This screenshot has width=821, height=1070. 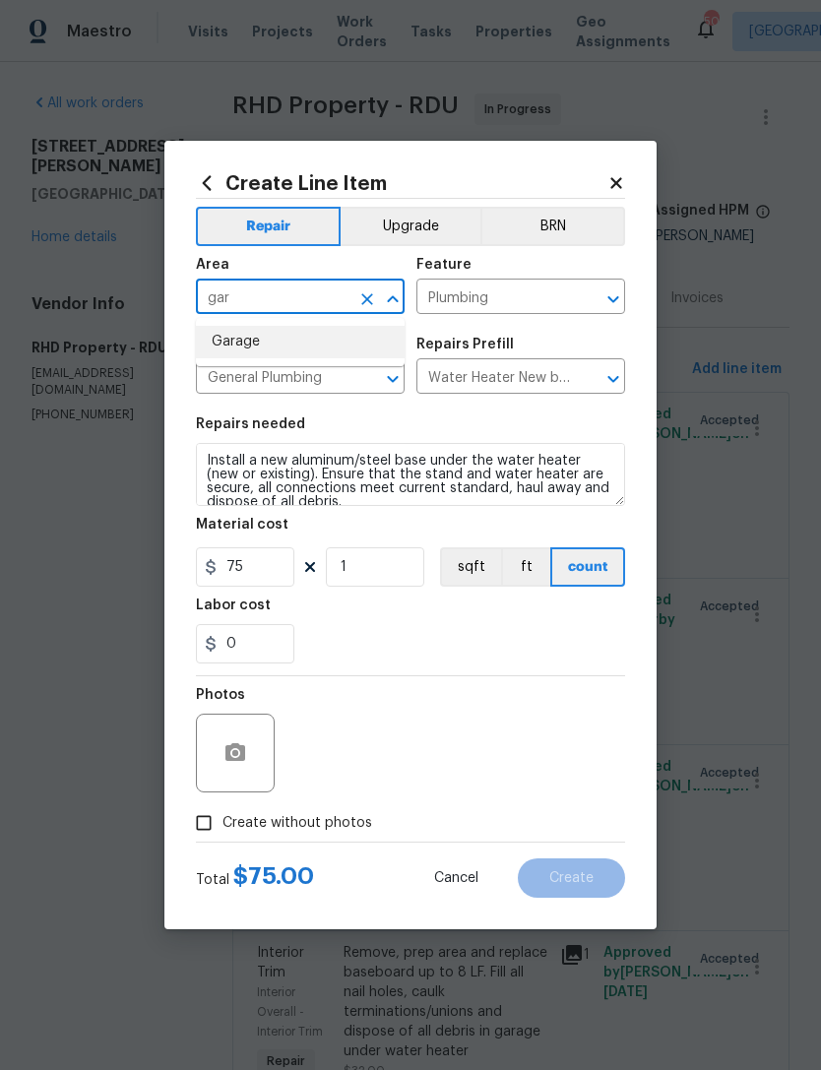 I want to click on button: Repair, so click(x=268, y=226).